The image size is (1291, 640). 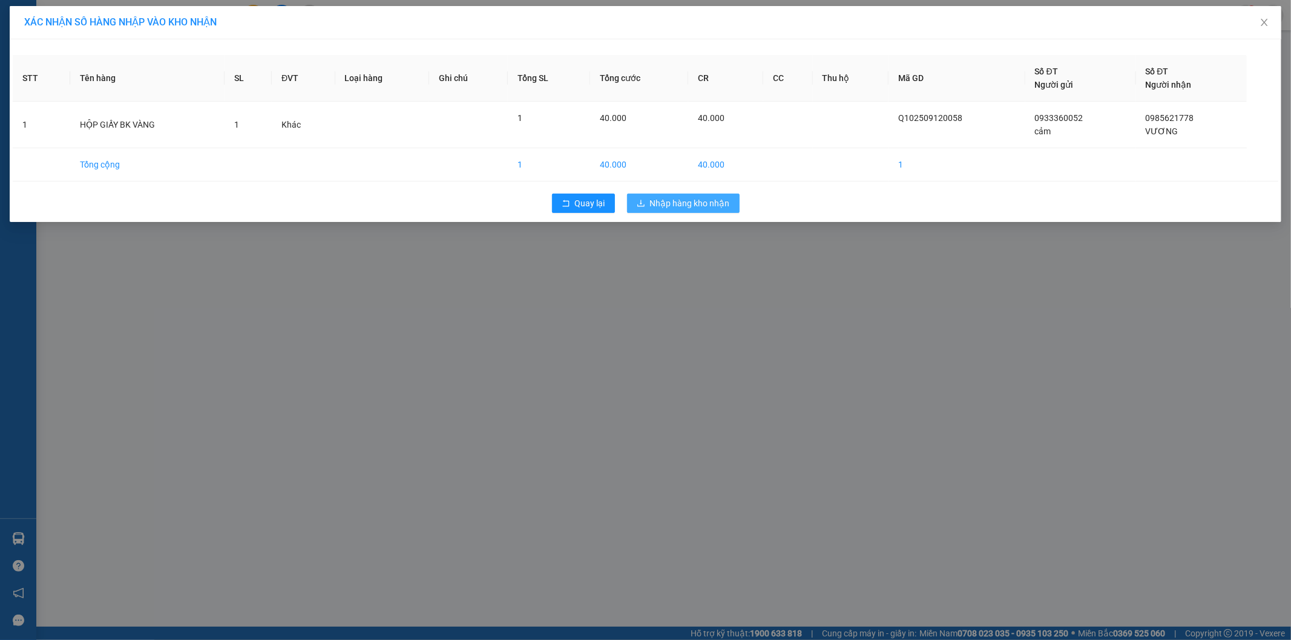 What do you see at coordinates (641, 204) in the screenshot?
I see `span: download` at bounding box center [641, 204].